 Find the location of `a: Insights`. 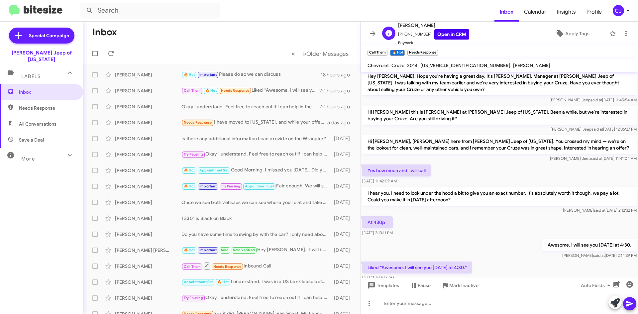

a: Insights is located at coordinates (566, 12).